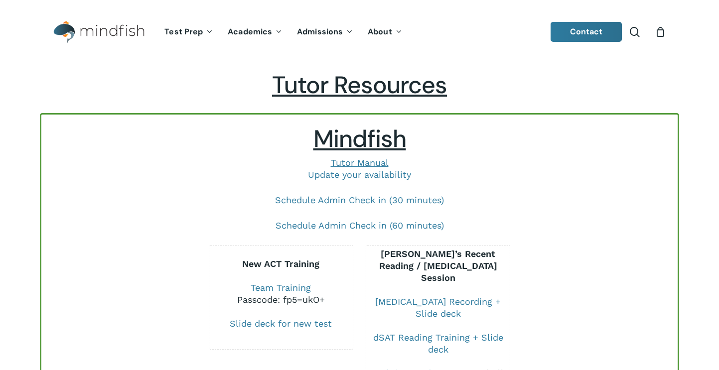 Image resolution: width=719 pixels, height=370 pixels. What do you see at coordinates (360, 162) in the screenshot?
I see `a: Tutor Manual` at bounding box center [360, 162].